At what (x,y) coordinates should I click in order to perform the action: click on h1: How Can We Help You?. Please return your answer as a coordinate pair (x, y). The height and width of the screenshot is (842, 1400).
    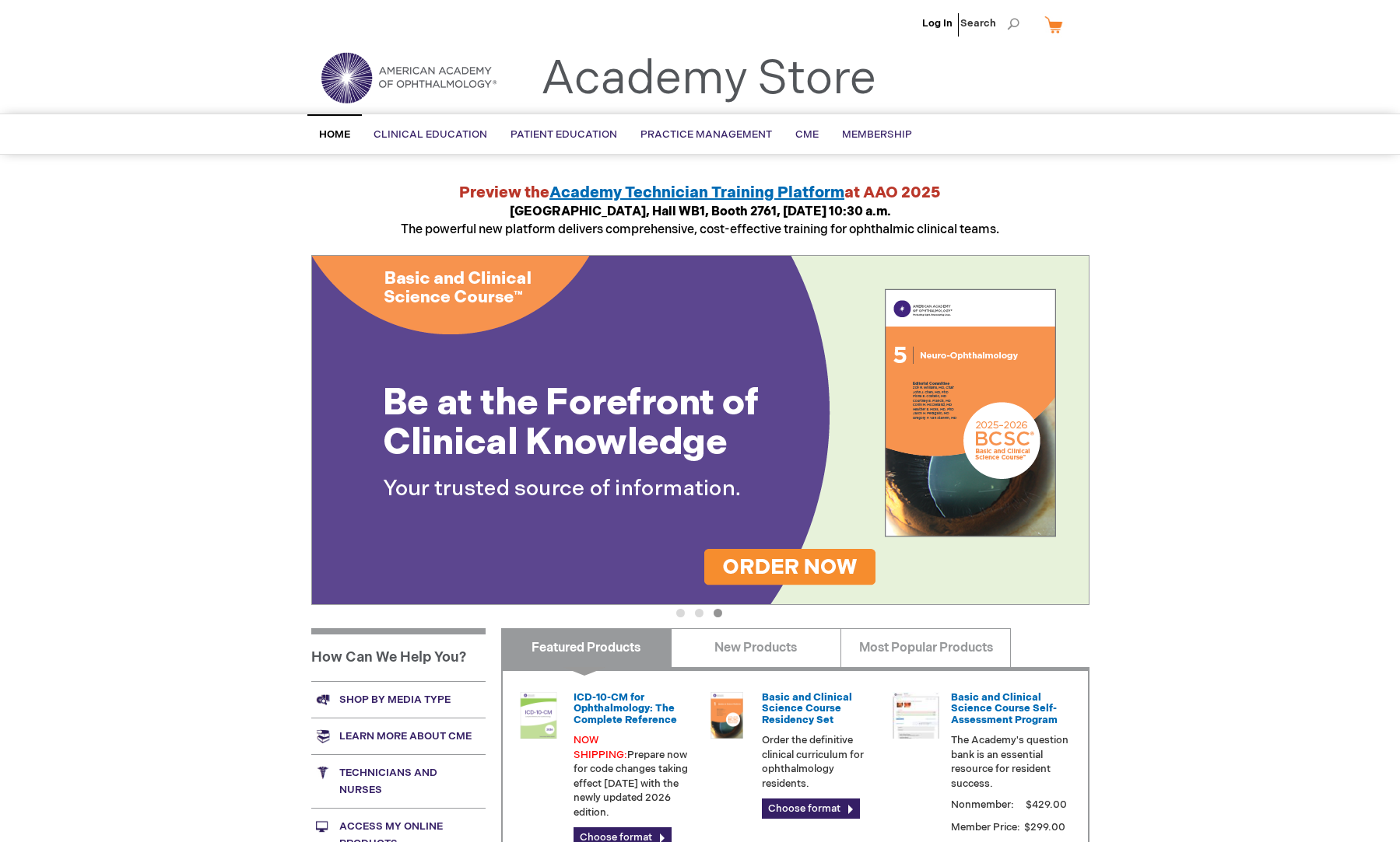
    Looking at the image, I should click on (399, 655).